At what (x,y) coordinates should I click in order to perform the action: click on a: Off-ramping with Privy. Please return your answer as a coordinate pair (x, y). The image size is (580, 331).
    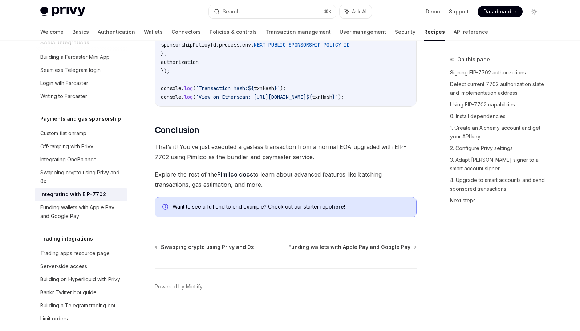
    Looking at the image, I should click on (81, 146).